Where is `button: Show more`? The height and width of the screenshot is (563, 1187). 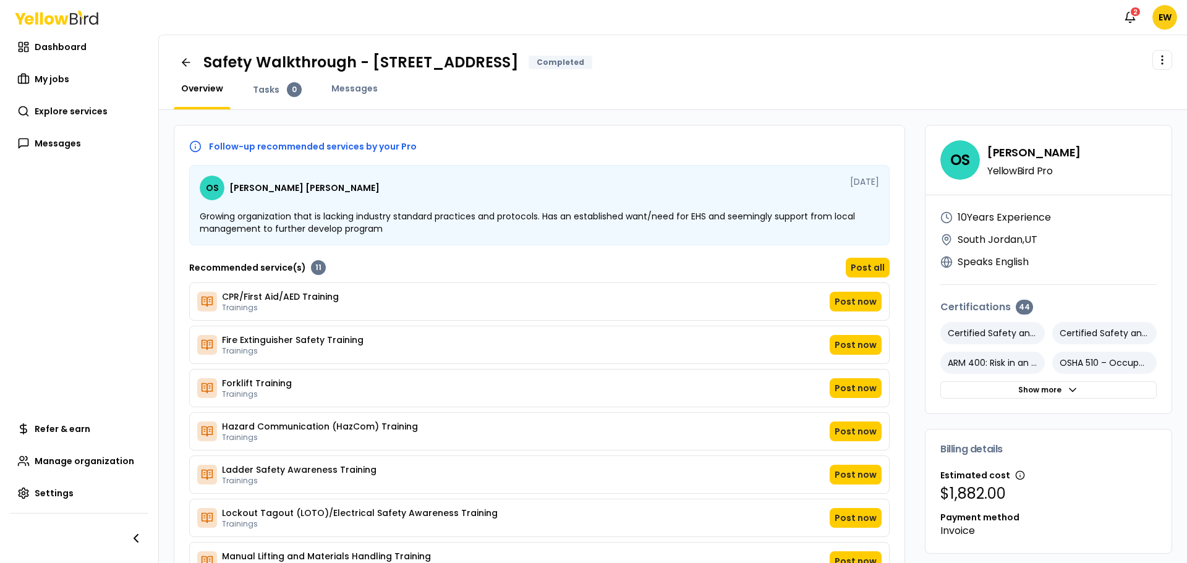
button: Show more is located at coordinates (1049, 390).